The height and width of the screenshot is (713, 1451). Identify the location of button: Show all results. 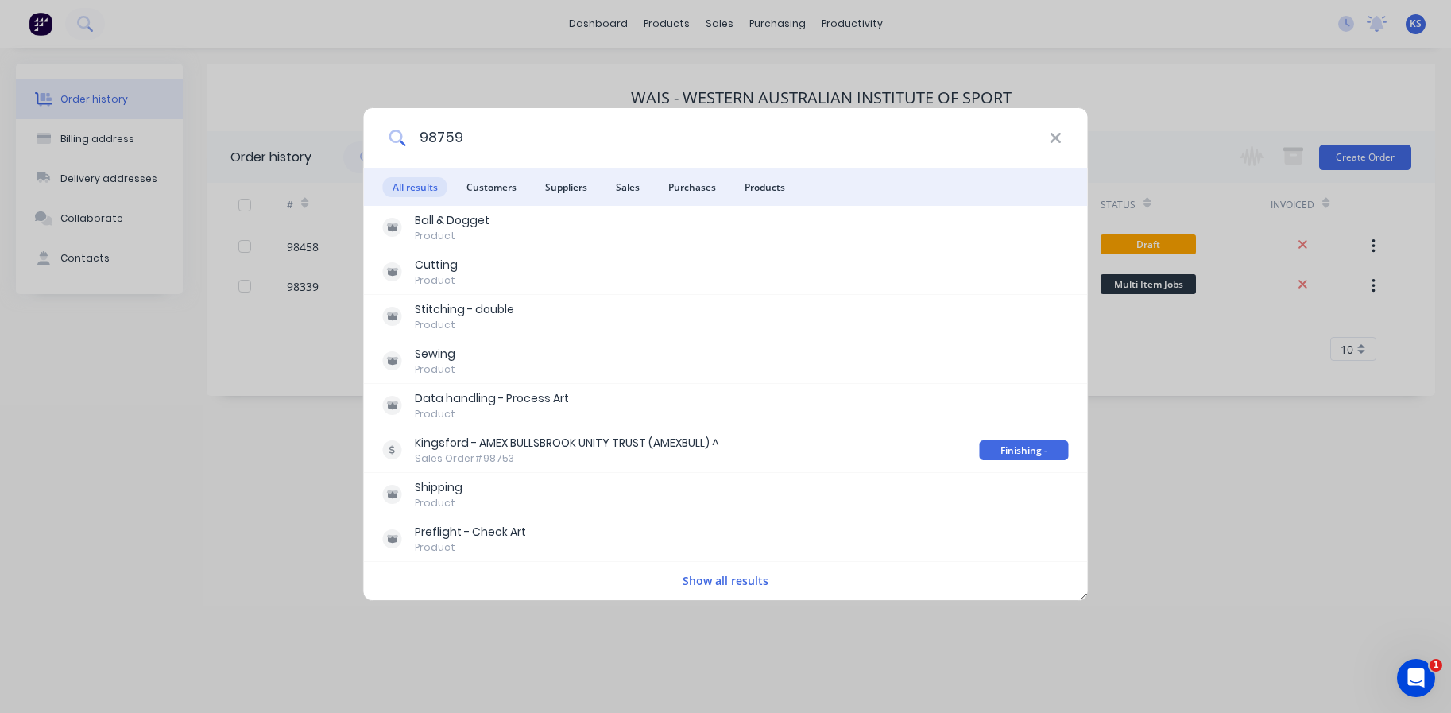
(725, 580).